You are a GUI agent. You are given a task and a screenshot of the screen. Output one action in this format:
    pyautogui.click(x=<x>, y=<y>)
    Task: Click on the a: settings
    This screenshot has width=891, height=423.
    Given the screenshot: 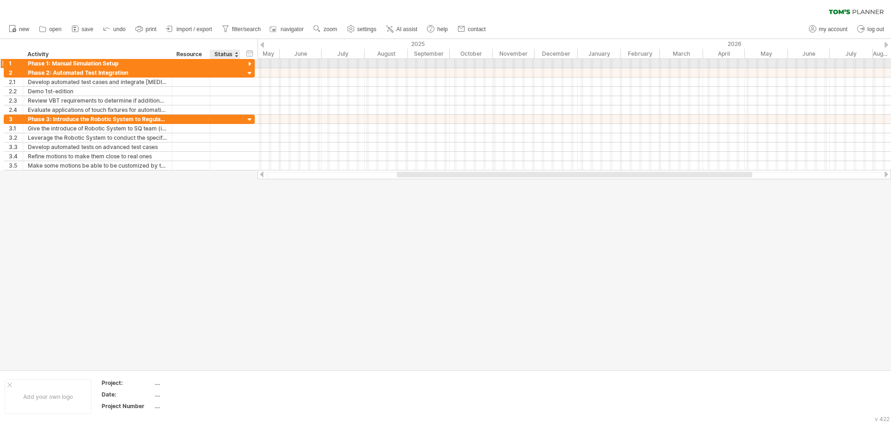 What is the action you would take?
    pyautogui.click(x=362, y=29)
    